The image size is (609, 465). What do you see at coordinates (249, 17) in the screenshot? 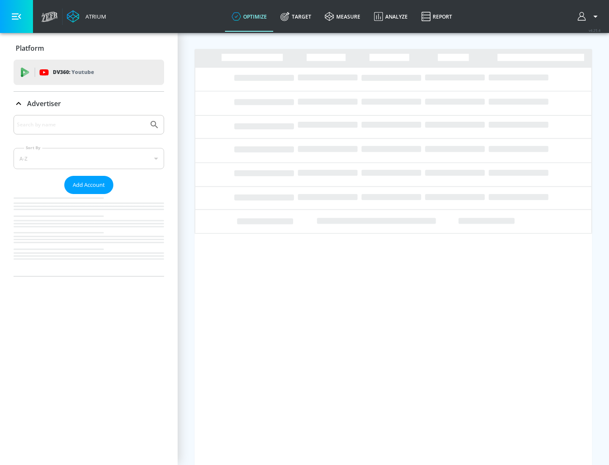
I see `a: optimize` at bounding box center [249, 17].